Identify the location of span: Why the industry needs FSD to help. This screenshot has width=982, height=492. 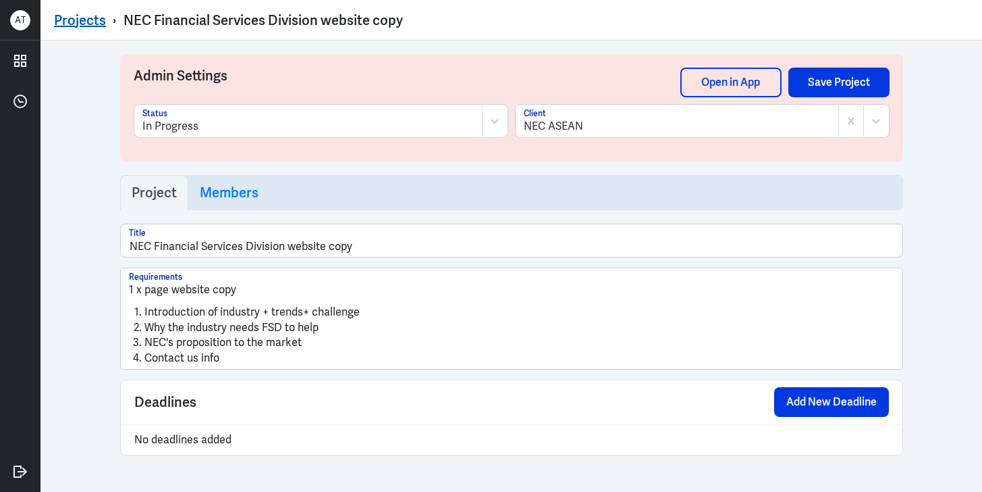
(232, 327).